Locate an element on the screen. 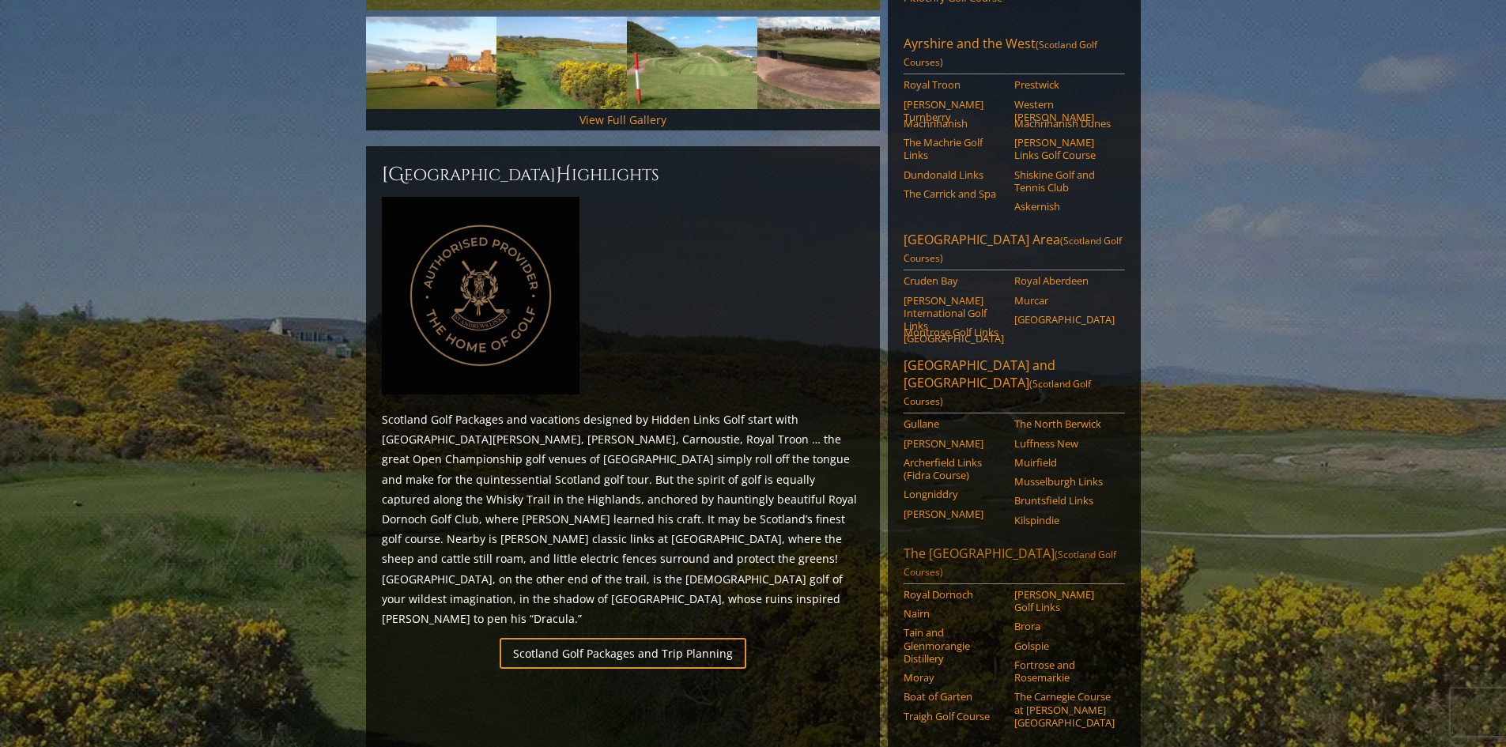  a: Shiskine Golf and Tennis Club is located at coordinates (1064, 181).